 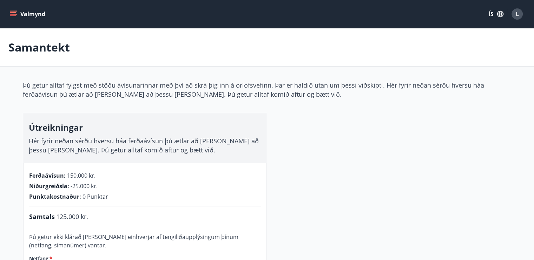 I want to click on p: Þú getur alltaf fylgst með stöðu ávísunarinnar með því að skrá þig inn á orlofsvefinn. Þar er hal..., so click(x=267, y=90).